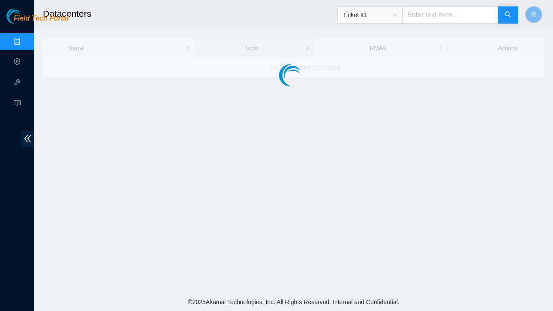 The width and height of the screenshot is (553, 311). I want to click on span: read, so click(17, 104).